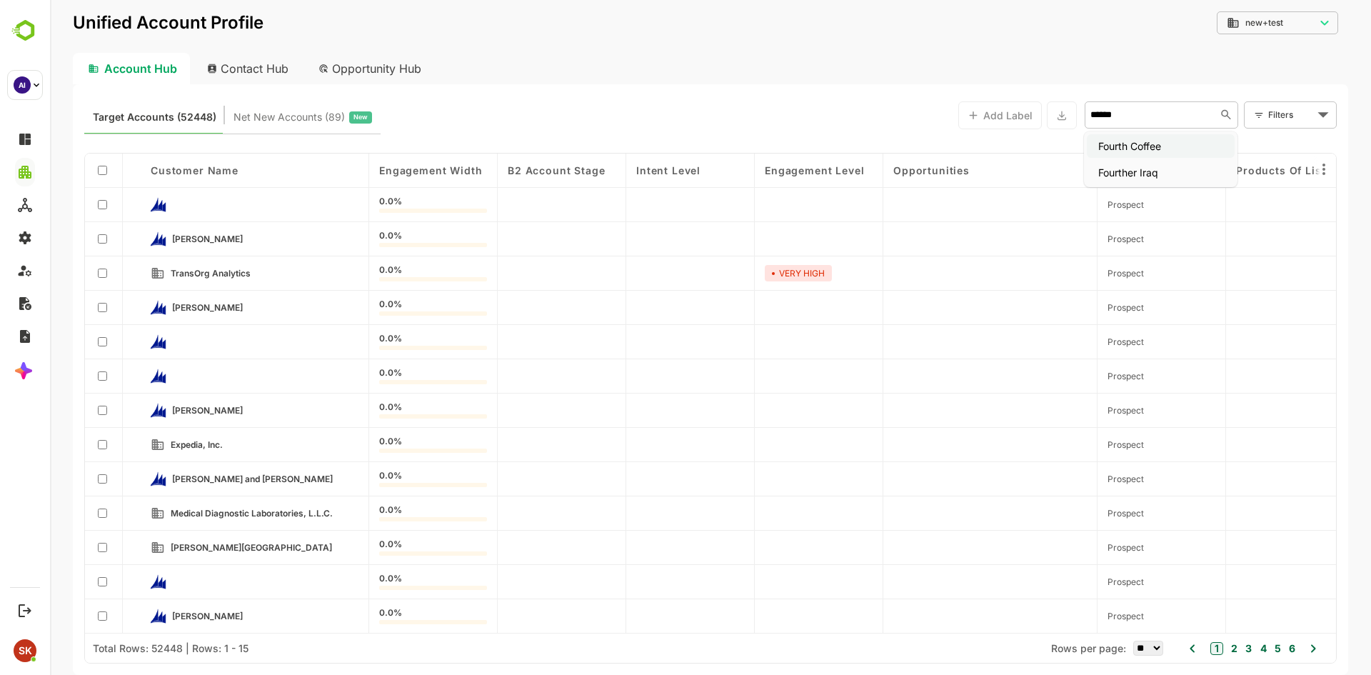 The width and height of the screenshot is (1371, 675). What do you see at coordinates (81, 69) in the screenshot?
I see `div: Account Hub` at bounding box center [81, 69].